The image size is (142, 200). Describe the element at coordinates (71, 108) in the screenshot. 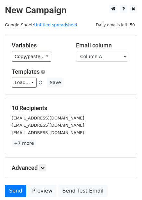

I see `h5: 10 Recipients` at that location.